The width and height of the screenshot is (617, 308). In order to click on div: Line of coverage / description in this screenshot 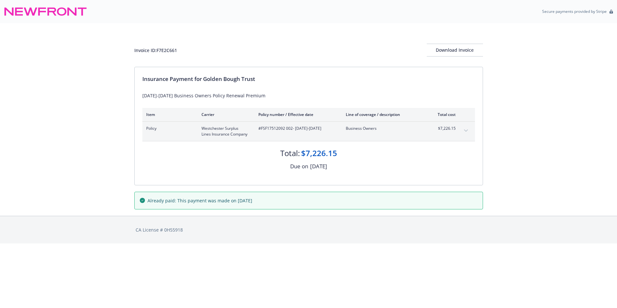, I will do `click(383, 114)`.